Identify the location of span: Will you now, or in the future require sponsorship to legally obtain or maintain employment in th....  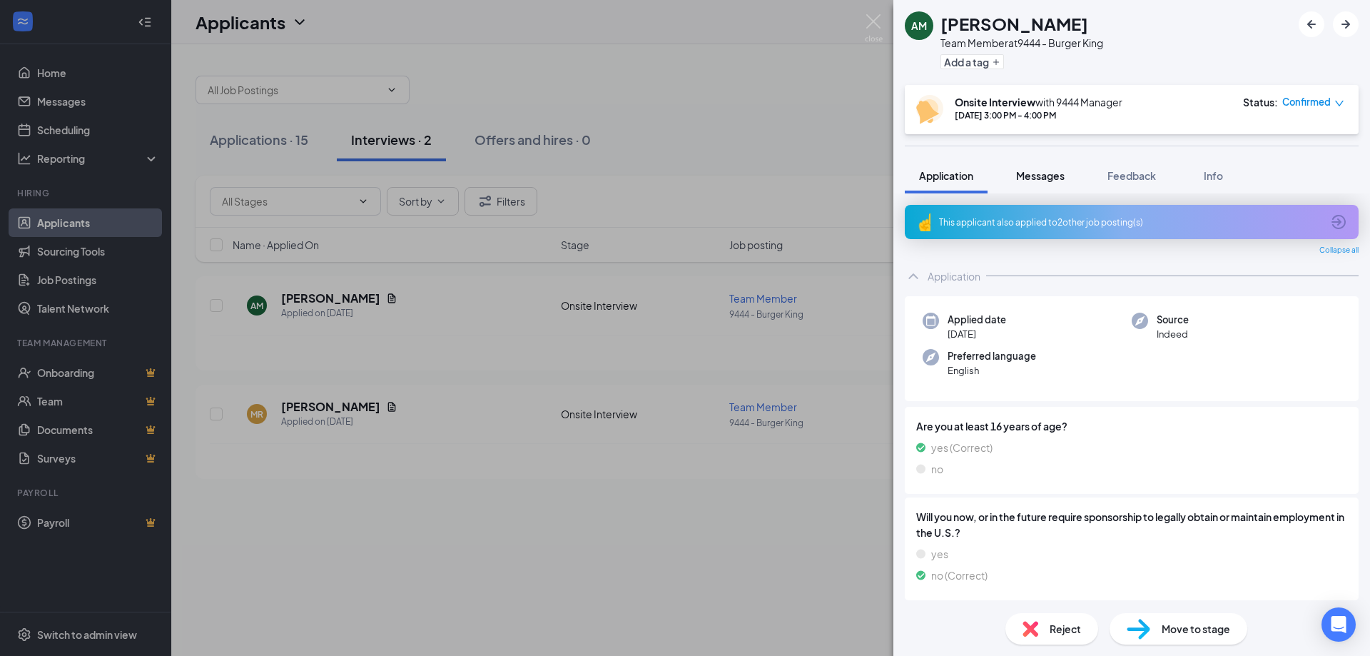
(1131, 524).